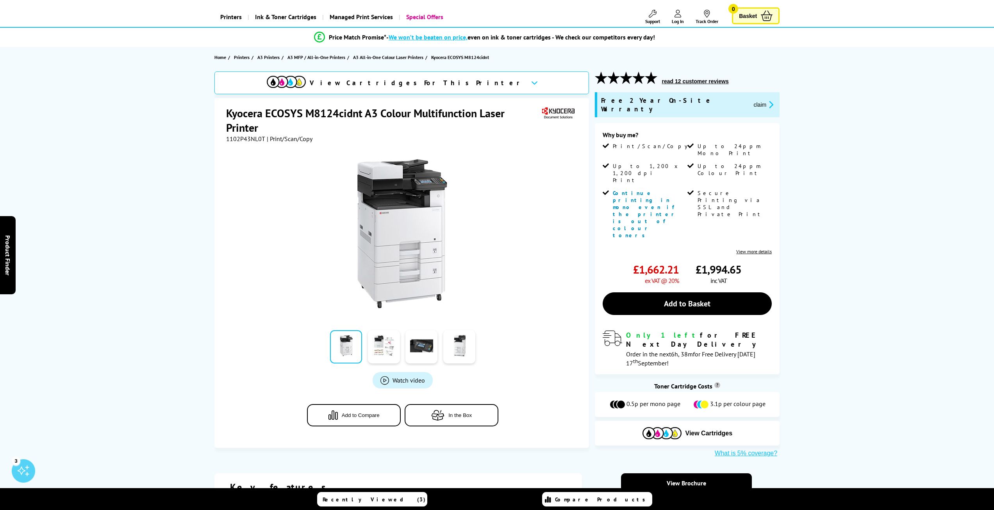  Describe the element at coordinates (286, 82) in the screenshot. I see `img: cmyk-icon.svg` at that location.